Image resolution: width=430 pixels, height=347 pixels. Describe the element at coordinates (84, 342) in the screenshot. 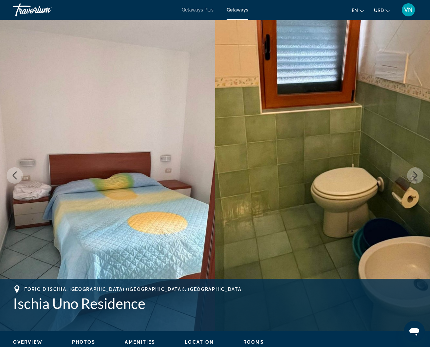

I see `span: Photos` at that location.